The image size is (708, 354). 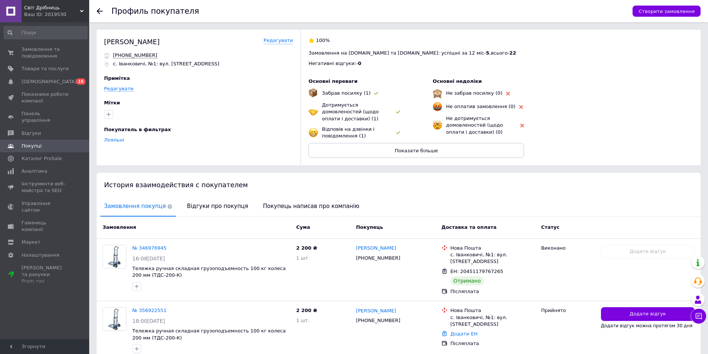 What do you see at coordinates (45, 207) in the screenshot?
I see `span: Управління сайтом` at bounding box center [45, 207].